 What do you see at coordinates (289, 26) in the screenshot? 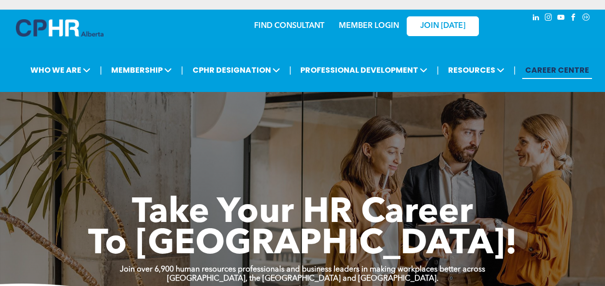
I see `a: FIND CONSULTANT` at bounding box center [289, 26].